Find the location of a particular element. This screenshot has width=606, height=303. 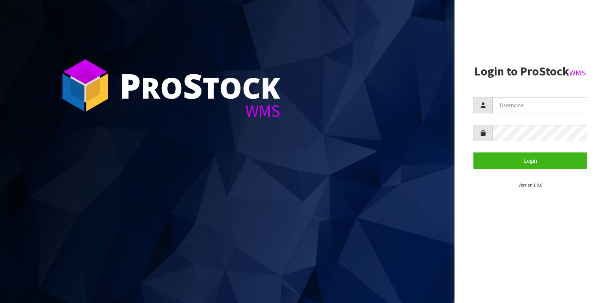

img: ProStock Cube is located at coordinates (85, 85).